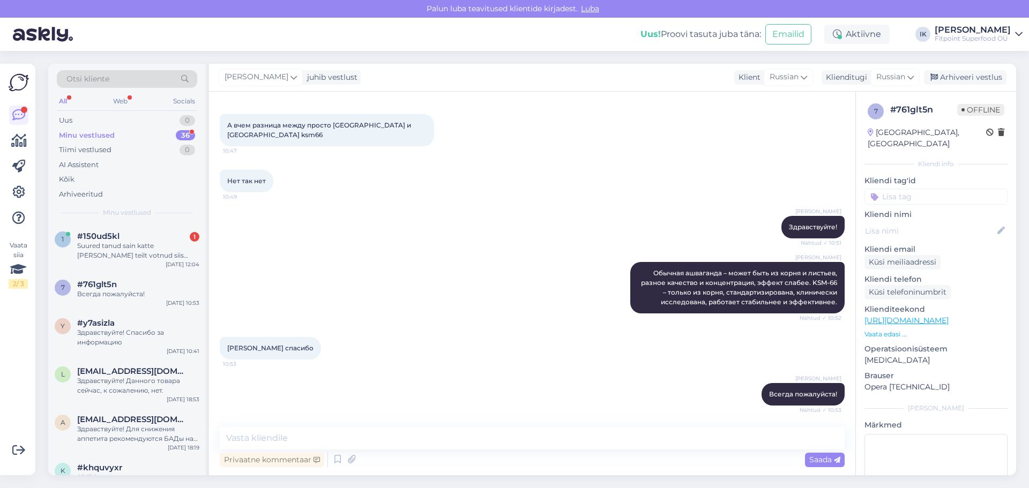 This screenshot has height=488, width=1029. Describe the element at coordinates (936, 197) in the screenshot. I see `input: Lisa tag` at that location.